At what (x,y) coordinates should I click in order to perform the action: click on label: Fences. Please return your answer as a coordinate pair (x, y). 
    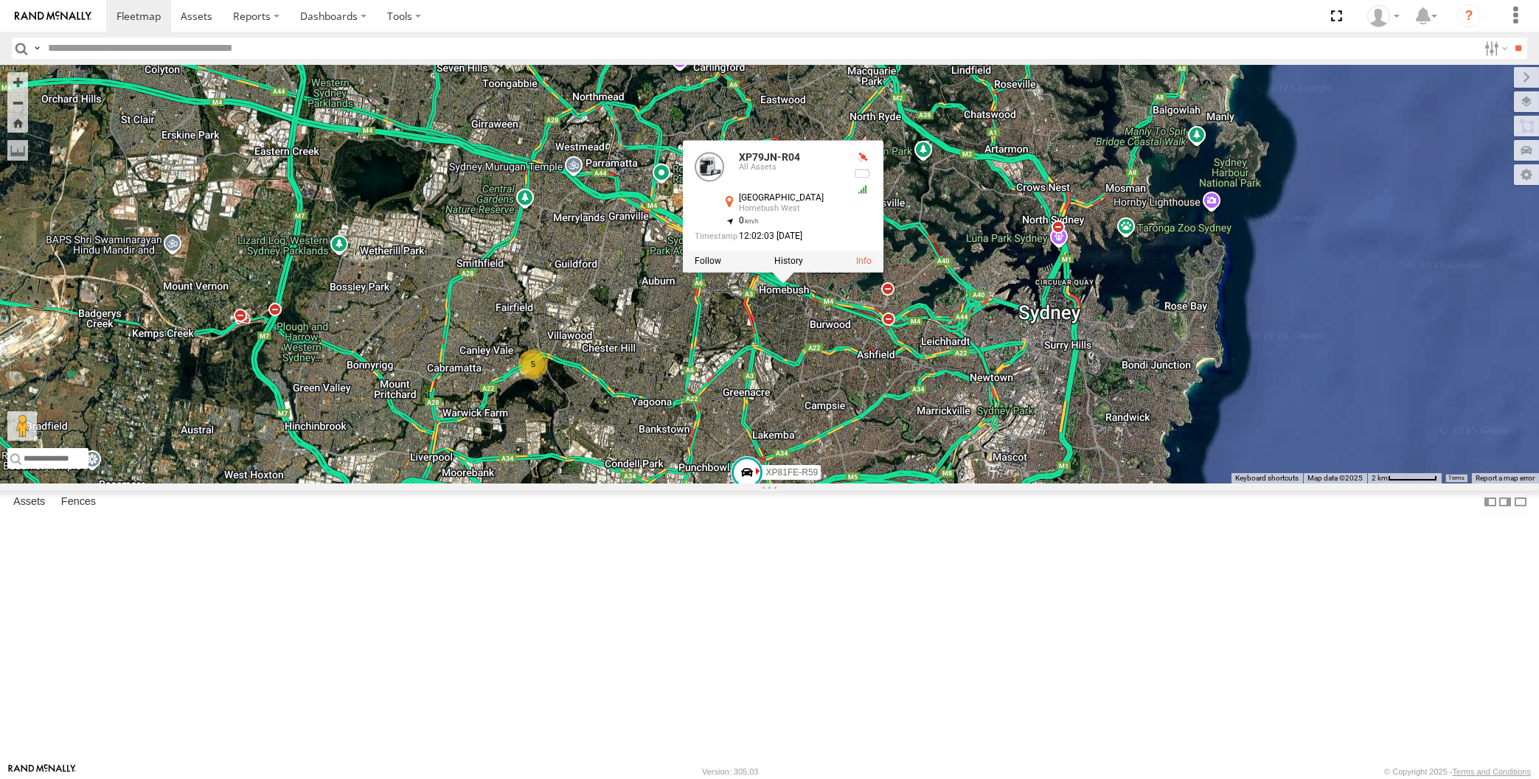
    Looking at the image, I should click on (78, 502).